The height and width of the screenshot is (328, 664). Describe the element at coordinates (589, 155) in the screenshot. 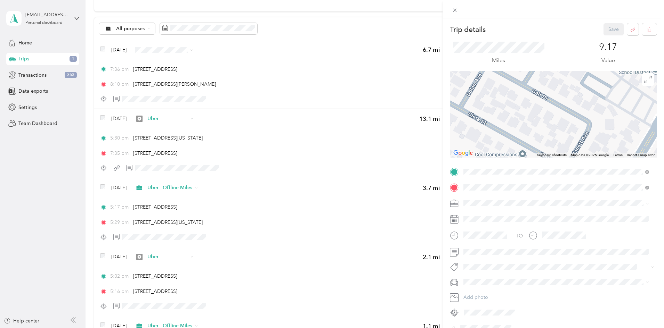

I see `span: Map data ©2025 Google` at that location.